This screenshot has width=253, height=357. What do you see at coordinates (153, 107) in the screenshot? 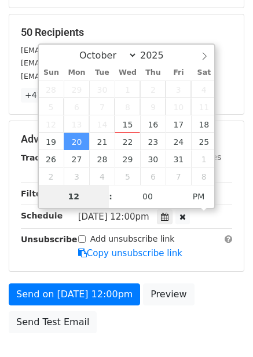
I see `span: October 9, 2025` at bounding box center [153, 107].